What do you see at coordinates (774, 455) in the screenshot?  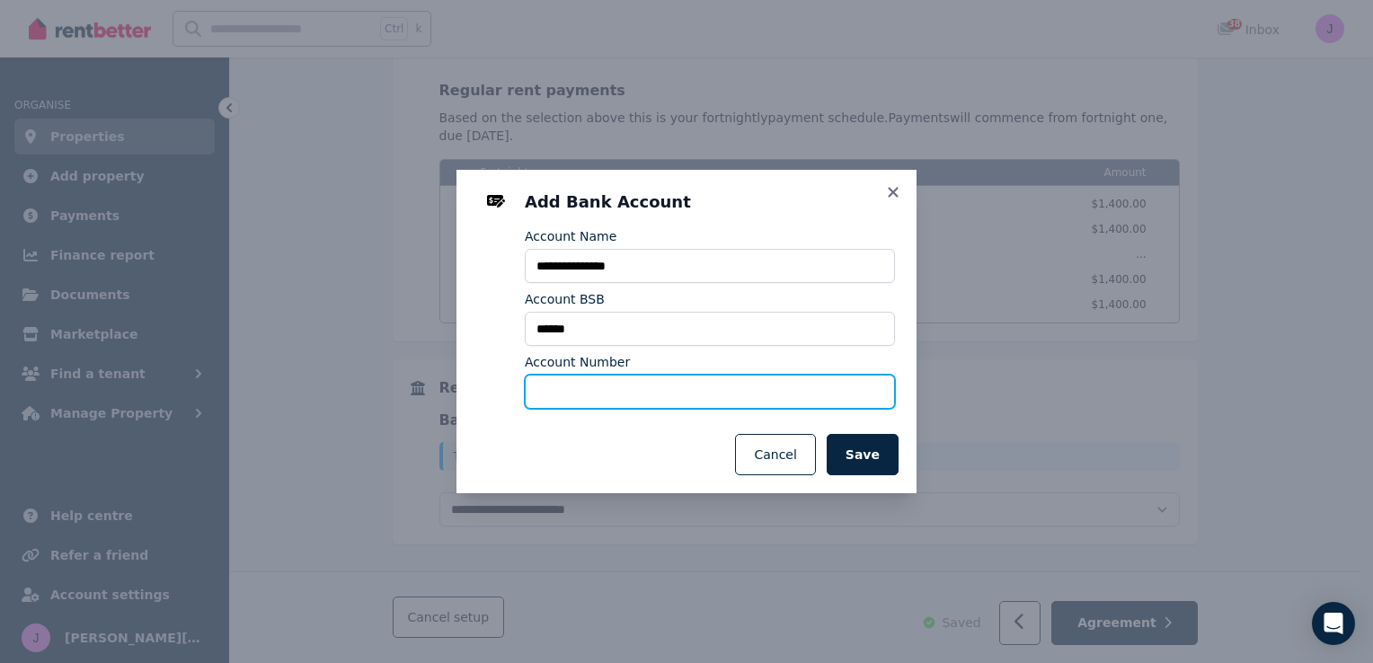 I see `button: Cancel` at bounding box center [774, 455].